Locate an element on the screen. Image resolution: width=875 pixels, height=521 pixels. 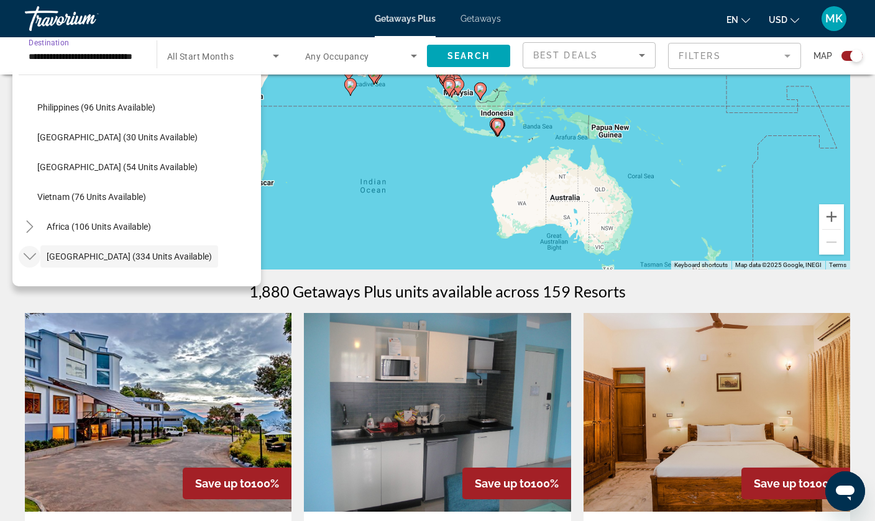
a: Terms (opens in new tab) is located at coordinates (837, 265).